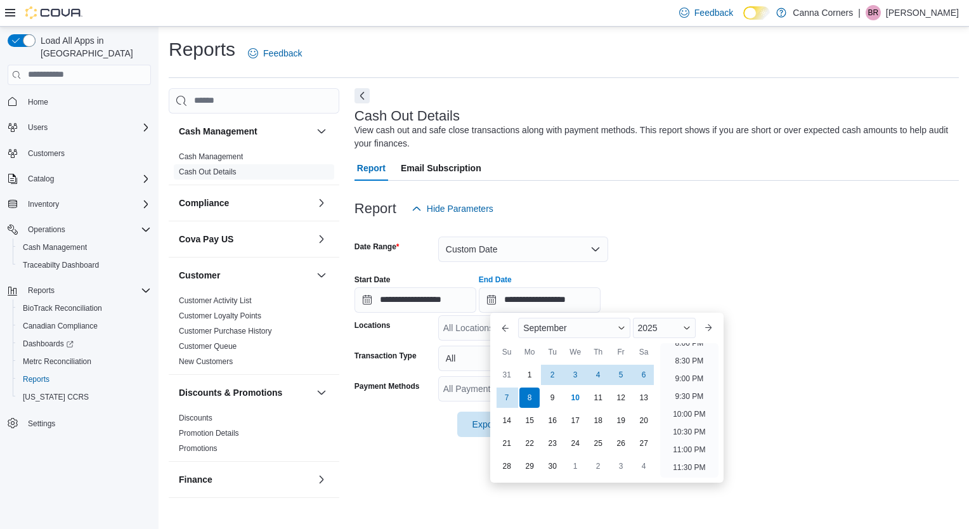 The height and width of the screenshot is (529, 969). Describe the element at coordinates (529, 466) in the screenshot. I see `div: day-29` at that location.